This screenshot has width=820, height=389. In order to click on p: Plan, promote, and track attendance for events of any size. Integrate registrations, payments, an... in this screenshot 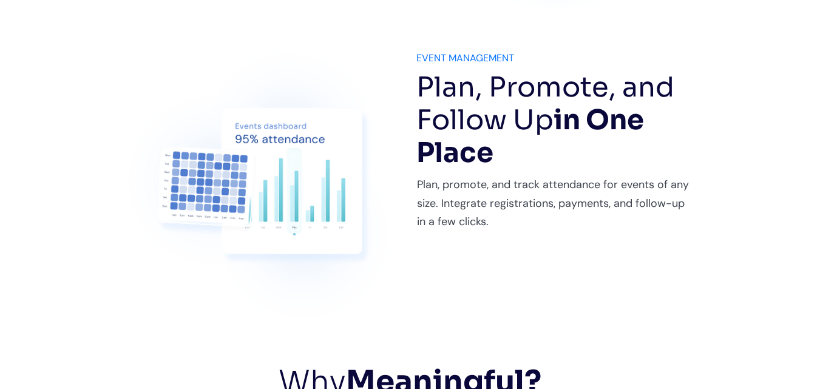, I will do `click(556, 203)`.